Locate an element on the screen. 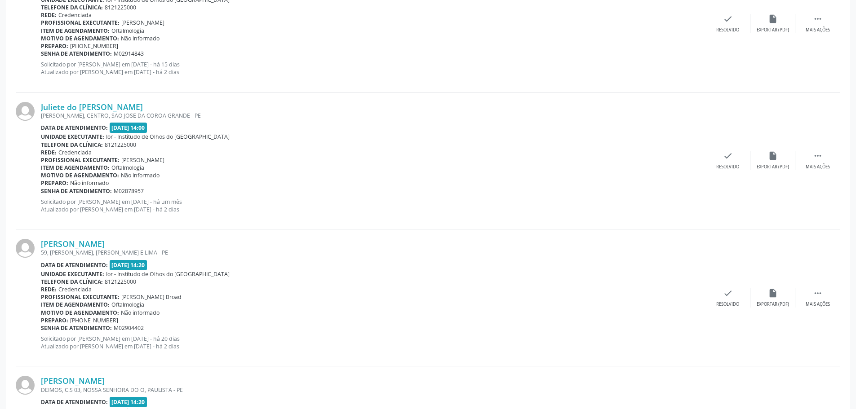 The width and height of the screenshot is (856, 409). div: DEIMOS, C.S 03, NOSSA SENHORA DO O, PAULISTA - PE is located at coordinates (373, 390).